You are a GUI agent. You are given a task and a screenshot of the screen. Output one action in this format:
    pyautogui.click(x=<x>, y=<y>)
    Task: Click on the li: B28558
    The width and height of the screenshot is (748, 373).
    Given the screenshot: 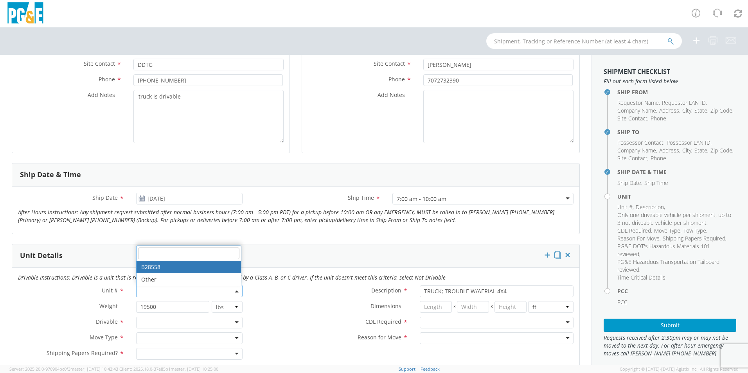 What is the action you would take?
    pyautogui.click(x=189, y=267)
    